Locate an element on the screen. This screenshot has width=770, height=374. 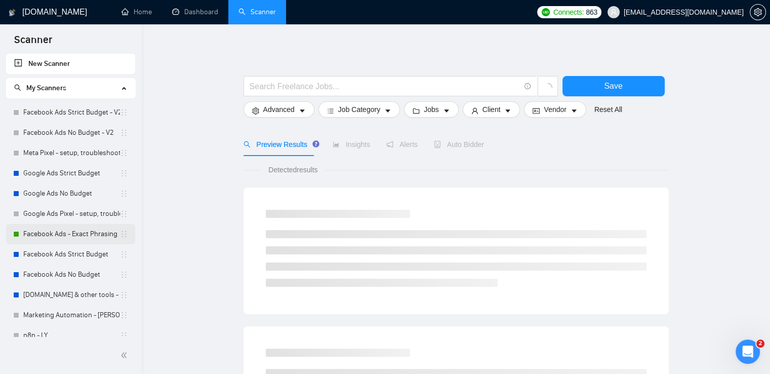
span: Client is located at coordinates (492, 109).